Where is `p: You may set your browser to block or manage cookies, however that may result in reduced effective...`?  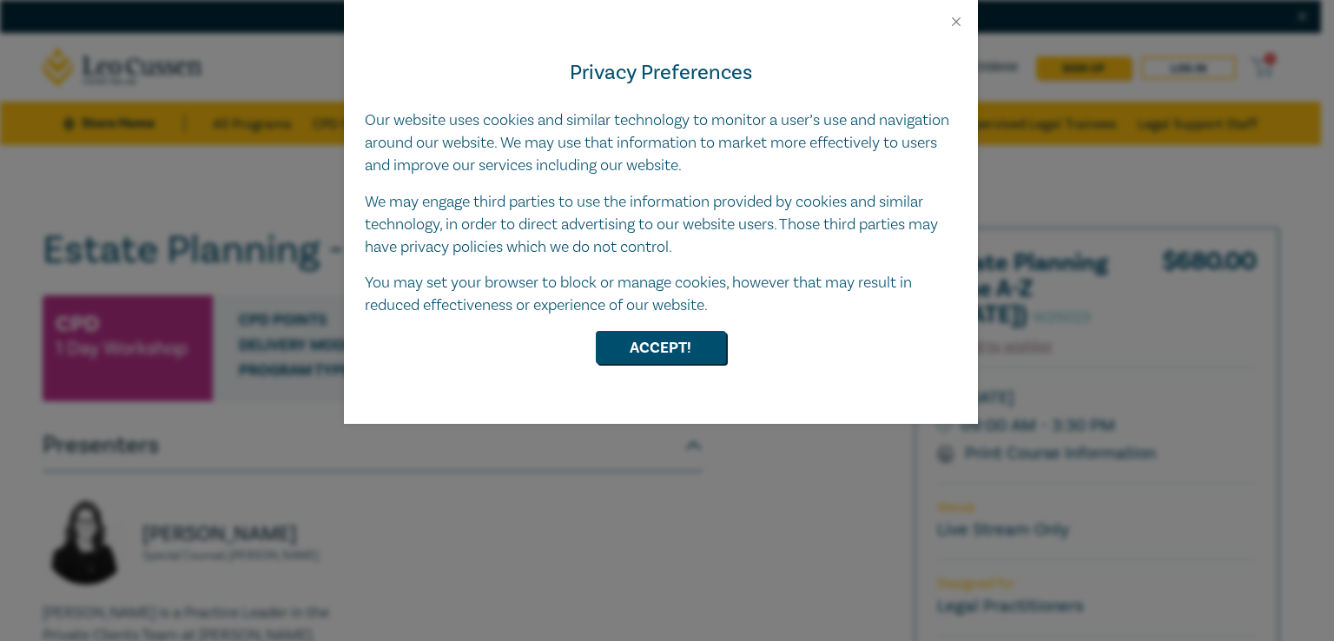
p: You may set your browser to block or manage cookies, however that may result in reduced effective... is located at coordinates (661, 294).